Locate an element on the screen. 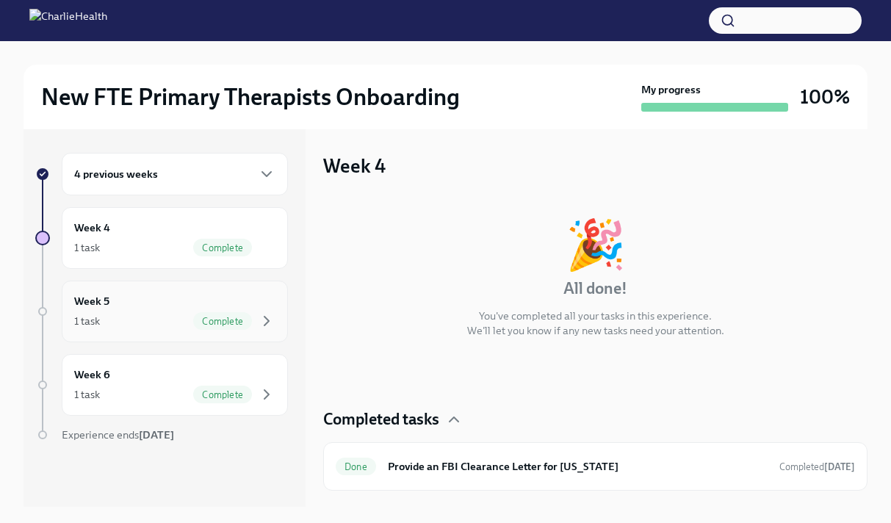 Image resolution: width=891 pixels, height=523 pixels. h2: New FTE Primary Therapists Onboarding is located at coordinates (251, 97).